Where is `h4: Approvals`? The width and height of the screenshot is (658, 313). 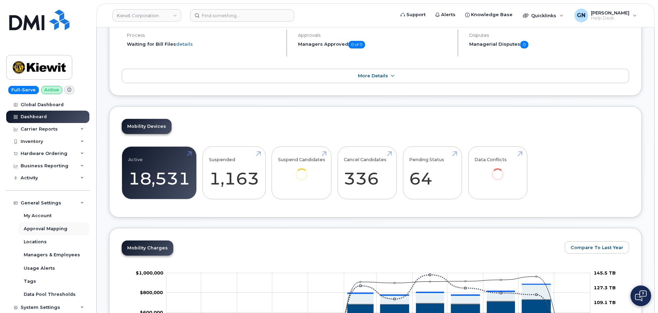 h4: Approvals is located at coordinates (374, 35).